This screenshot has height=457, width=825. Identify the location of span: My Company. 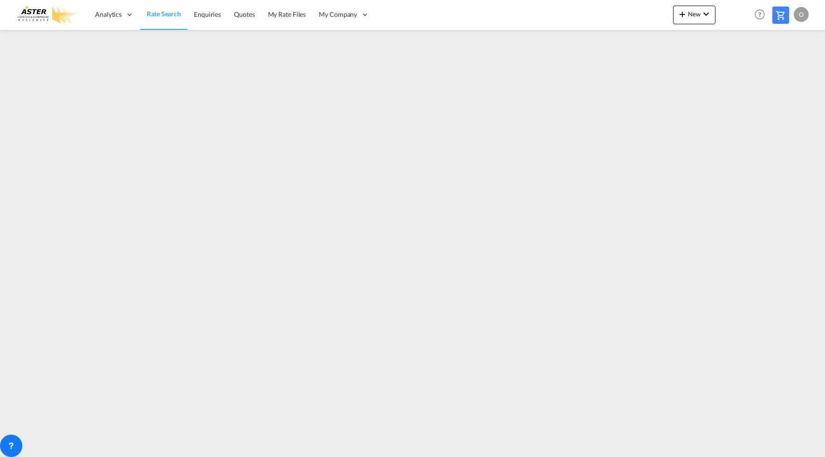
(338, 14).